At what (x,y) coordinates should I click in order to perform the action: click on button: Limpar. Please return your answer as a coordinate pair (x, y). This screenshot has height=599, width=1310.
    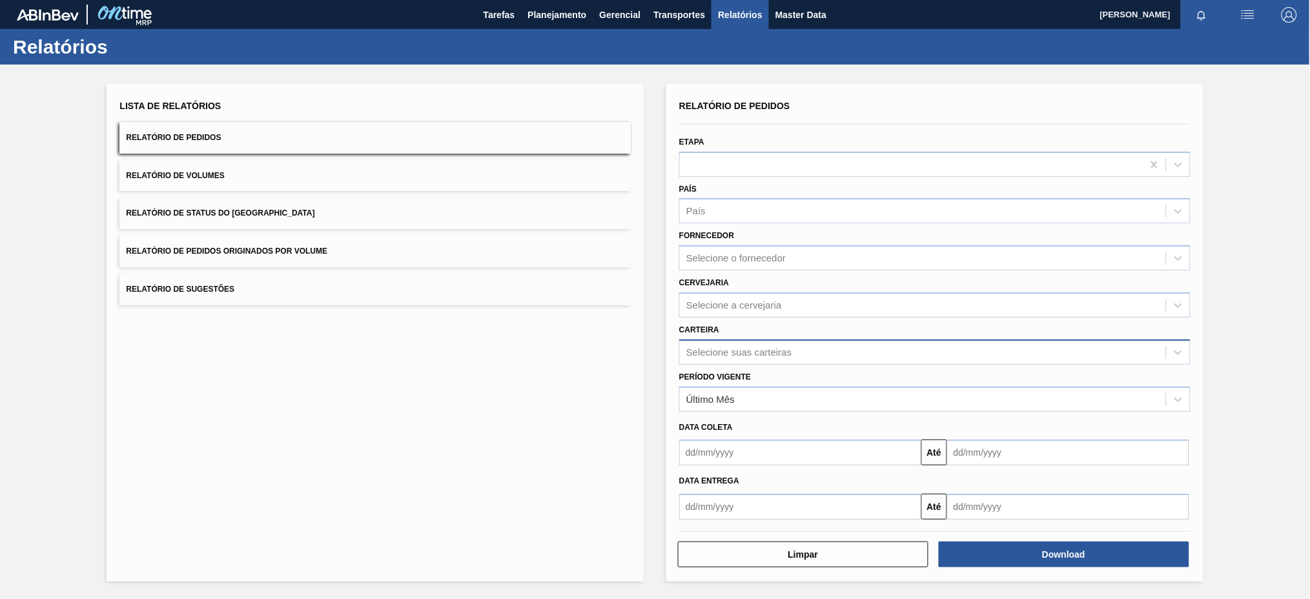
    Looking at the image, I should click on (803, 555).